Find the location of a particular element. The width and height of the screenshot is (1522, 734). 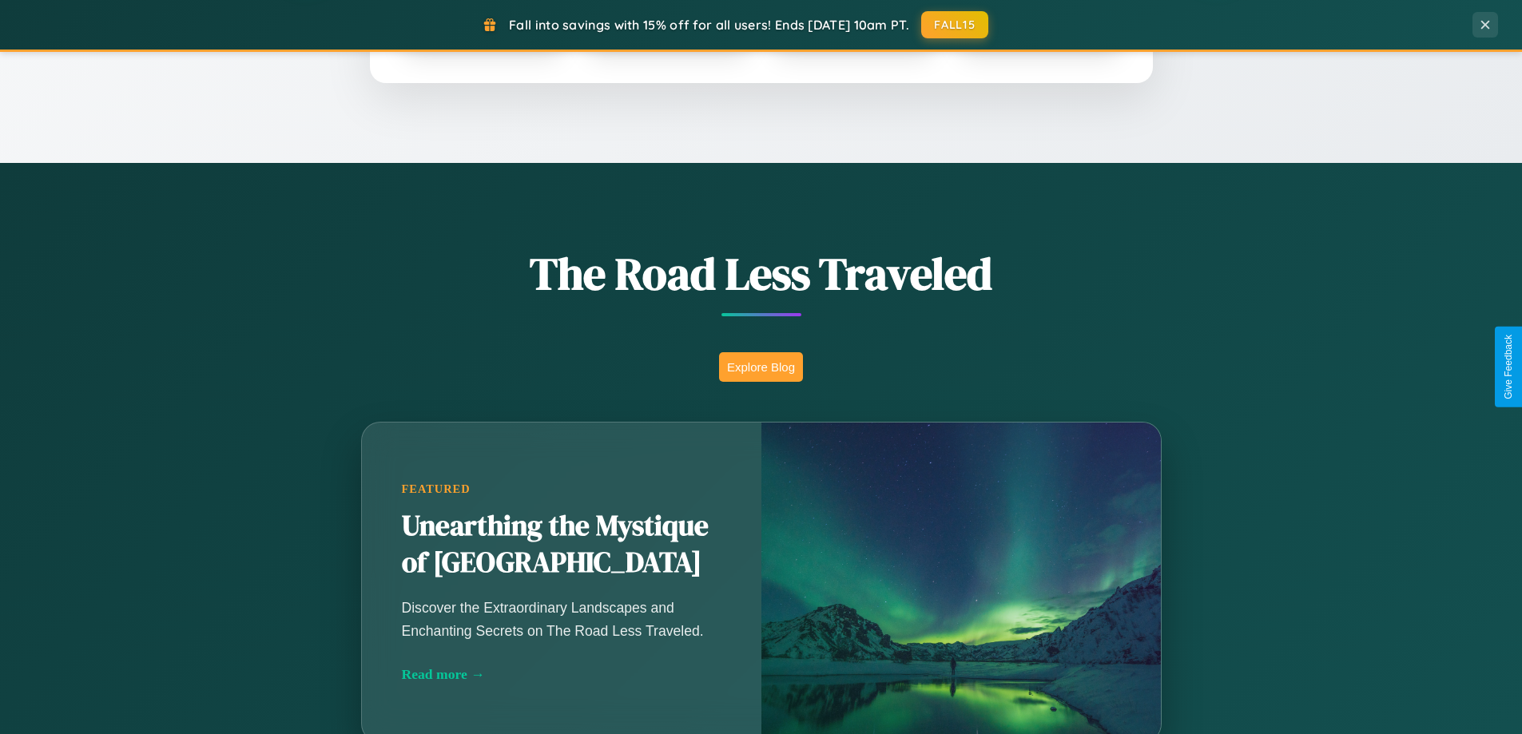

button: FALL15 is located at coordinates (955, 25).